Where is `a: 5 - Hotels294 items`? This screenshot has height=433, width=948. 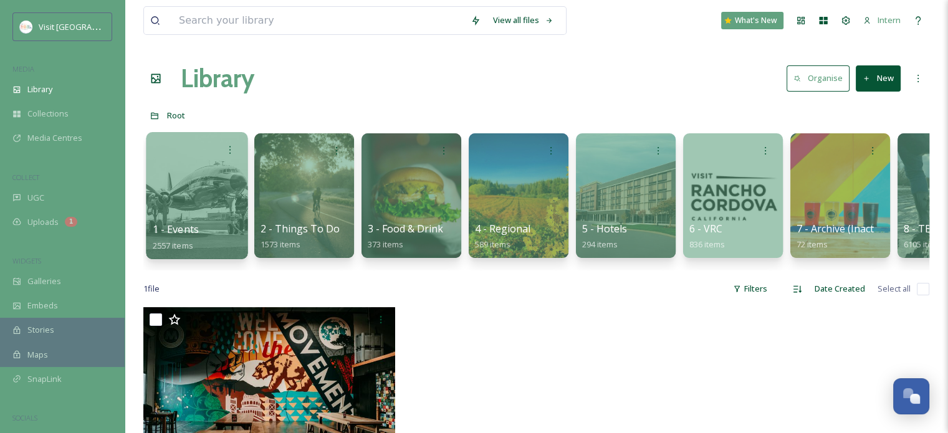
a: 5 - Hotels294 items is located at coordinates (604, 236).